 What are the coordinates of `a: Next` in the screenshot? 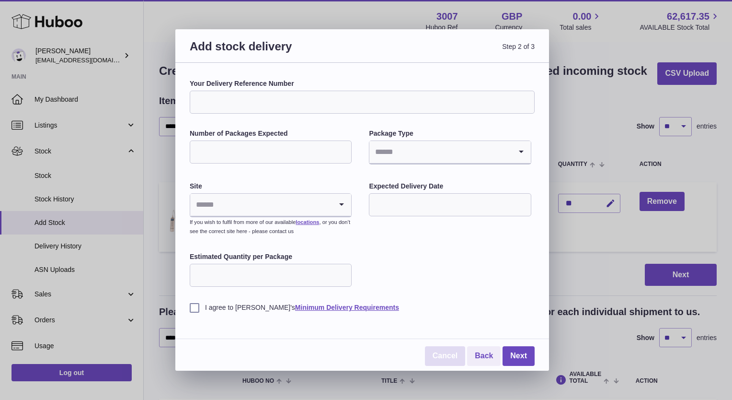 It's located at (519, 356).